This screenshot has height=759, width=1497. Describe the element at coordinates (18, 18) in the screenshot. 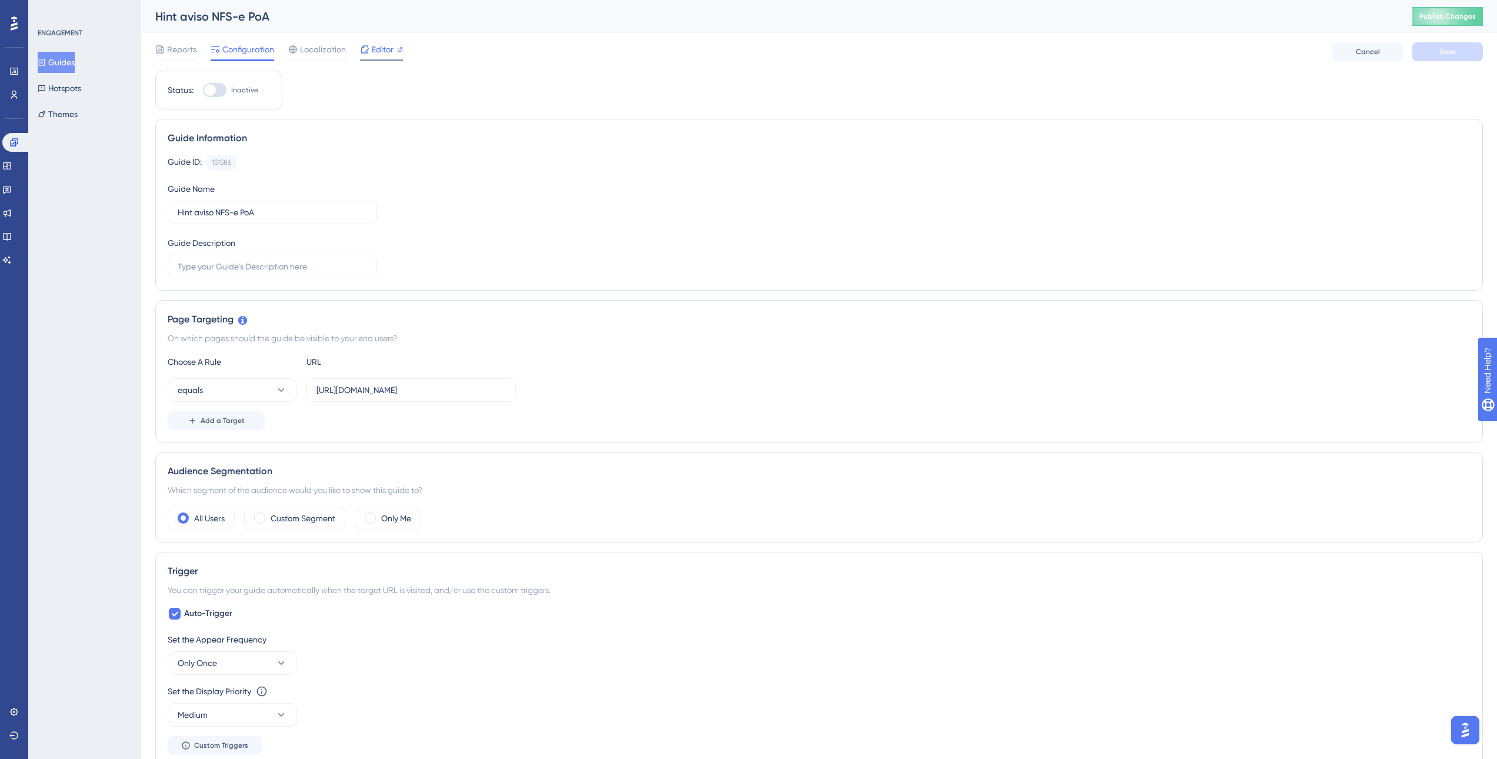

I see `img: launcher-image-alternative-text` at that location.